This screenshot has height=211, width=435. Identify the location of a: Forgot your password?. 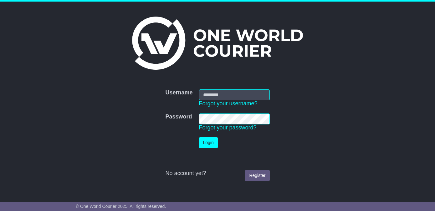
(228, 128).